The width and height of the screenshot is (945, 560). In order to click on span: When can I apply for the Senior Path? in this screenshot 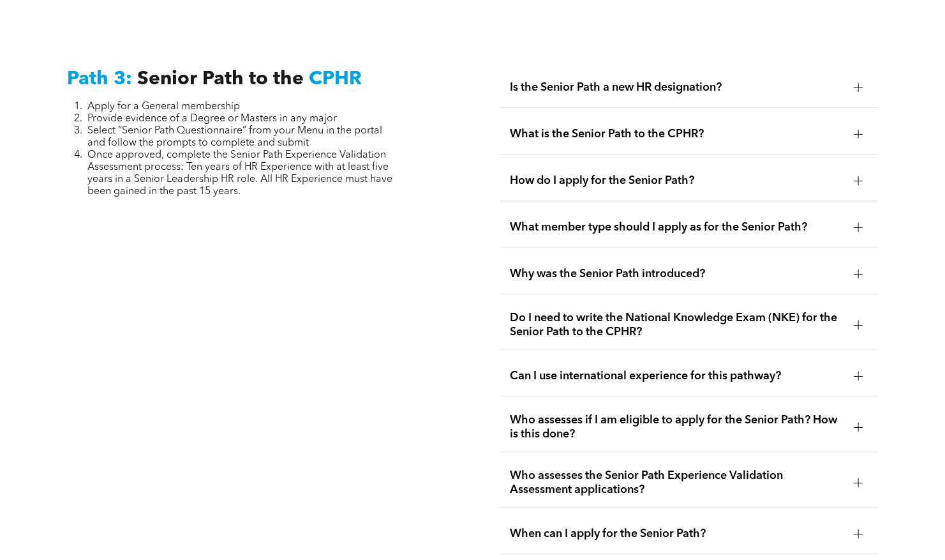, I will do `click(677, 533)`.